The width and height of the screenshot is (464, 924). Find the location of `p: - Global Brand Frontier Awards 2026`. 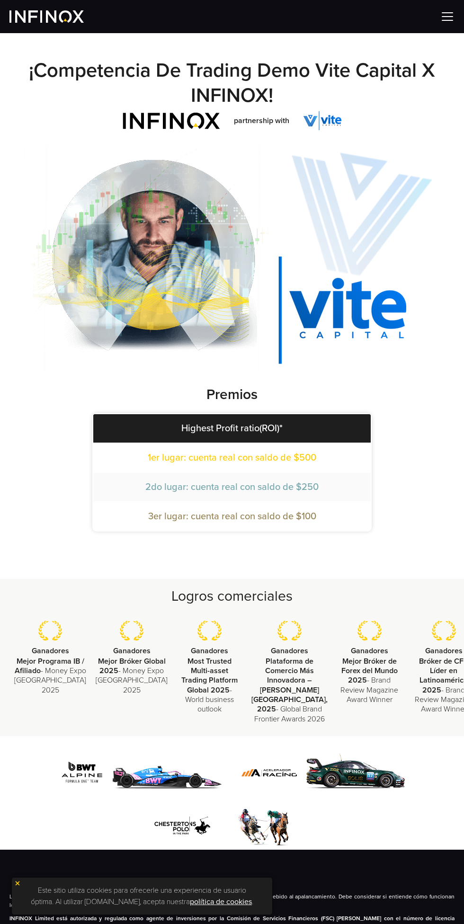

p: - Global Brand Frontier Awards 2026 is located at coordinates (289, 690).